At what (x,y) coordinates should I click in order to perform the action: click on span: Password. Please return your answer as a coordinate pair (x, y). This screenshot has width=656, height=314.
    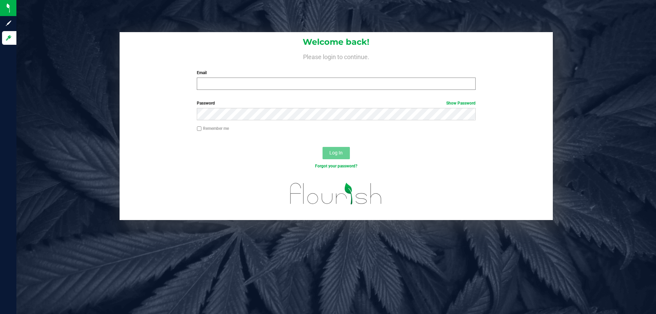
    Looking at the image, I should click on (206, 103).